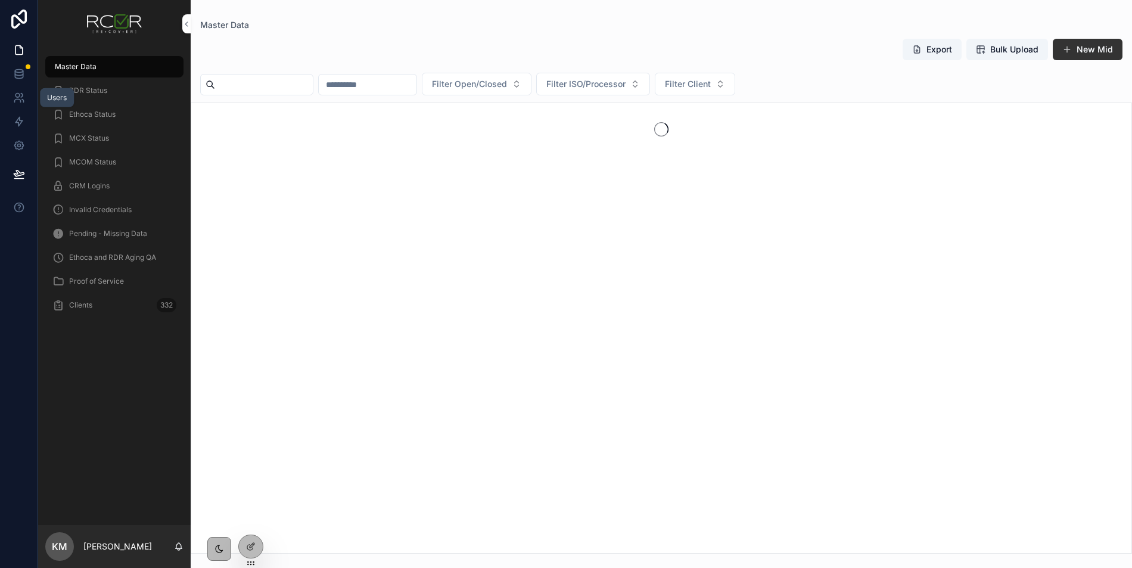 This screenshot has height=568, width=1132. Describe the element at coordinates (97, 281) in the screenshot. I see `span: Proof of Service` at that location.